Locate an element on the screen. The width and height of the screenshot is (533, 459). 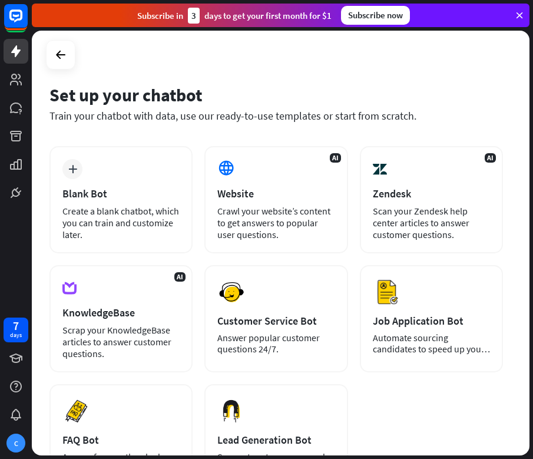
div: Crawl your website’s content to get answers to popular user questions. is located at coordinates (276, 223).